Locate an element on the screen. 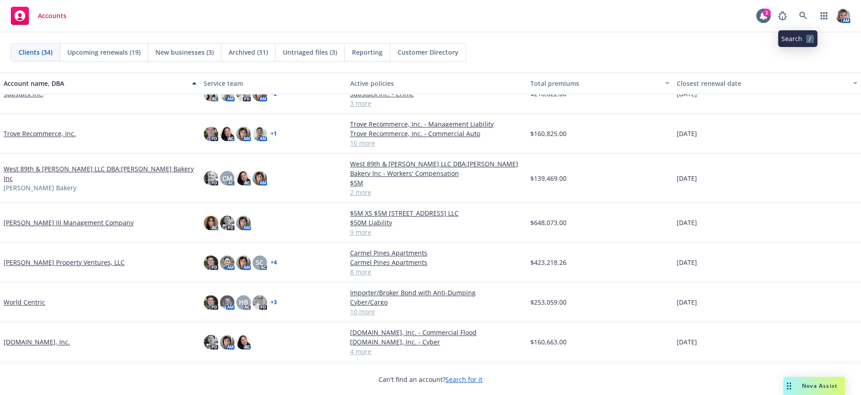 This screenshot has height=395, width=861. a: Report a Bug is located at coordinates (783, 16).